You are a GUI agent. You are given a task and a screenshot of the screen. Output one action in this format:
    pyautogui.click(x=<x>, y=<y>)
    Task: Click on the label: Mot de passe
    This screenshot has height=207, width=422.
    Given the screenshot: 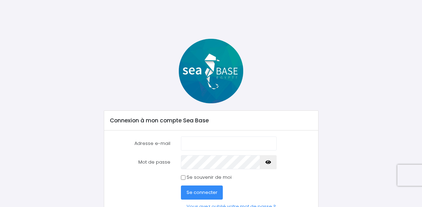 What is the action you would take?
    pyautogui.click(x=140, y=162)
    